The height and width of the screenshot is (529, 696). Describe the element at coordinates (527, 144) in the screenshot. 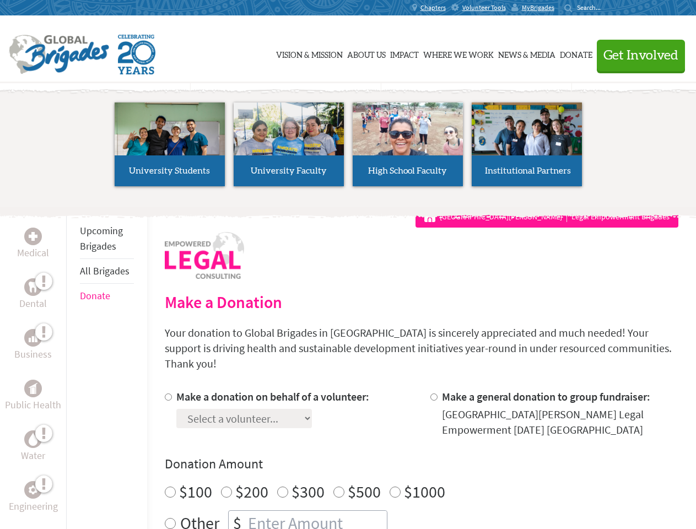

I see `a: Institutional Partners` at that location.